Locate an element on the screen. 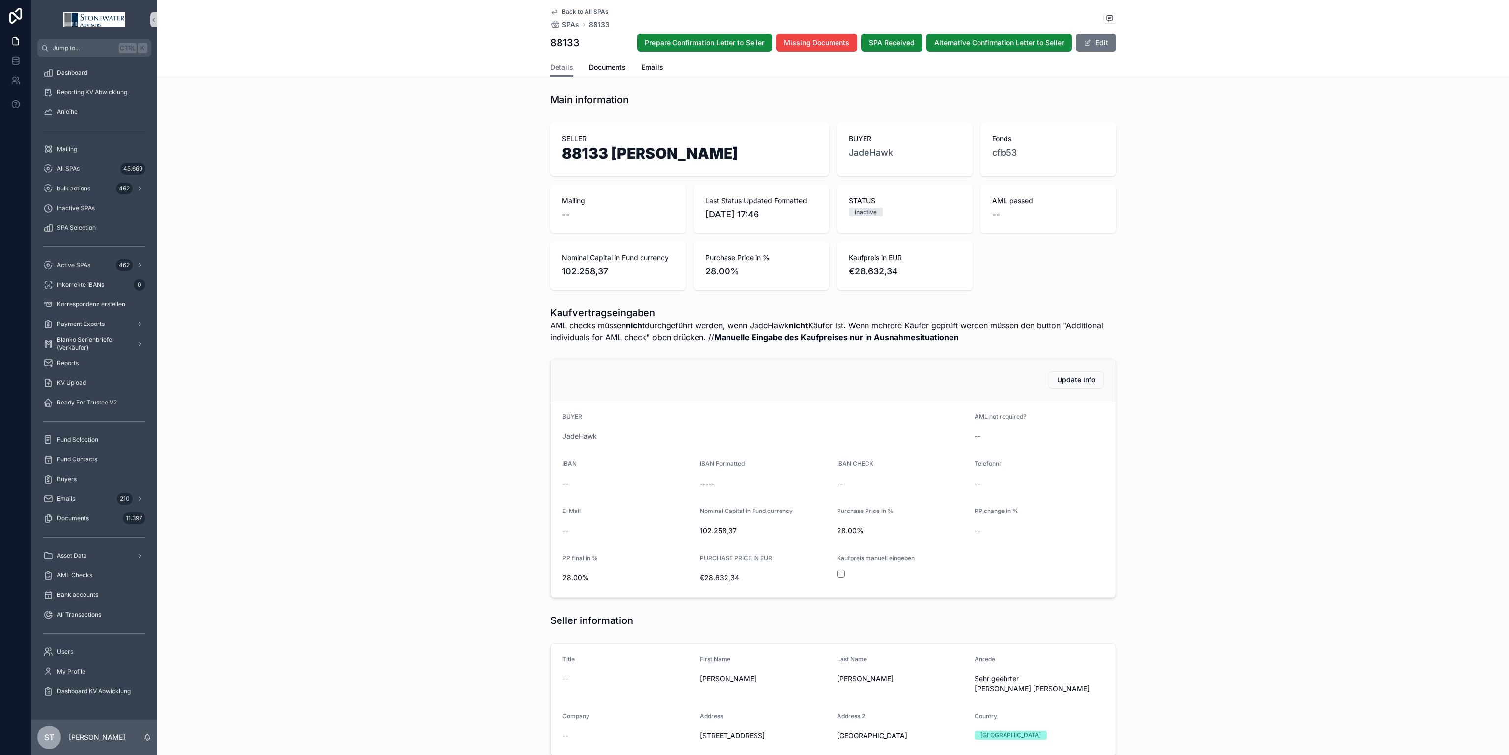 This screenshot has height=755, width=1509. a: Back to All SPAs is located at coordinates (579, 12).